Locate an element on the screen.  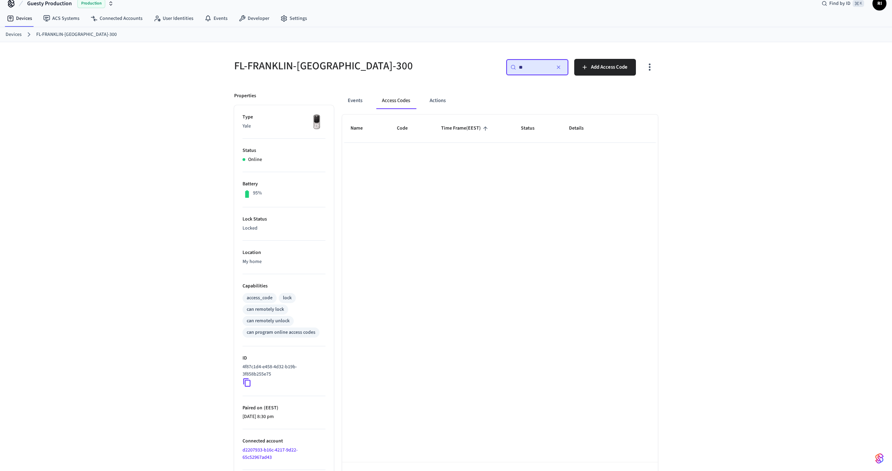
p: Locked is located at coordinates (284, 228).